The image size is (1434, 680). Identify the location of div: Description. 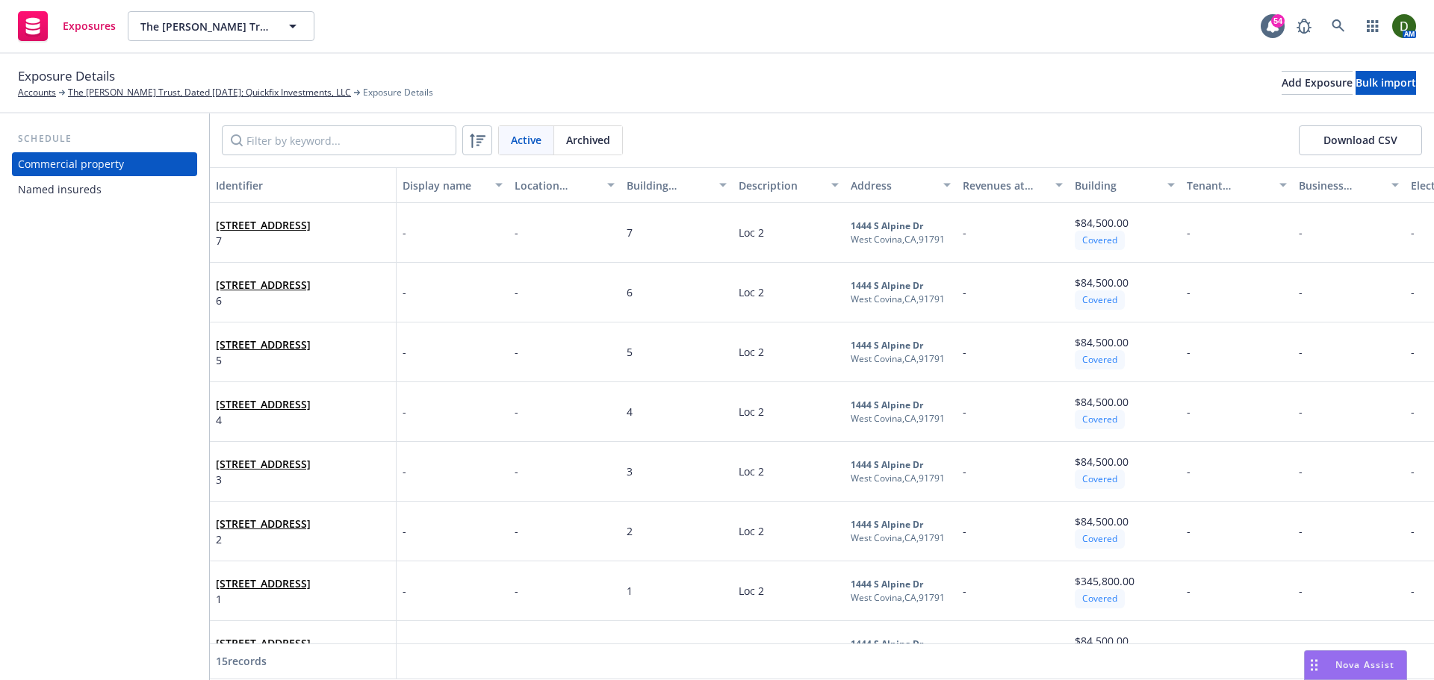
(780, 185).